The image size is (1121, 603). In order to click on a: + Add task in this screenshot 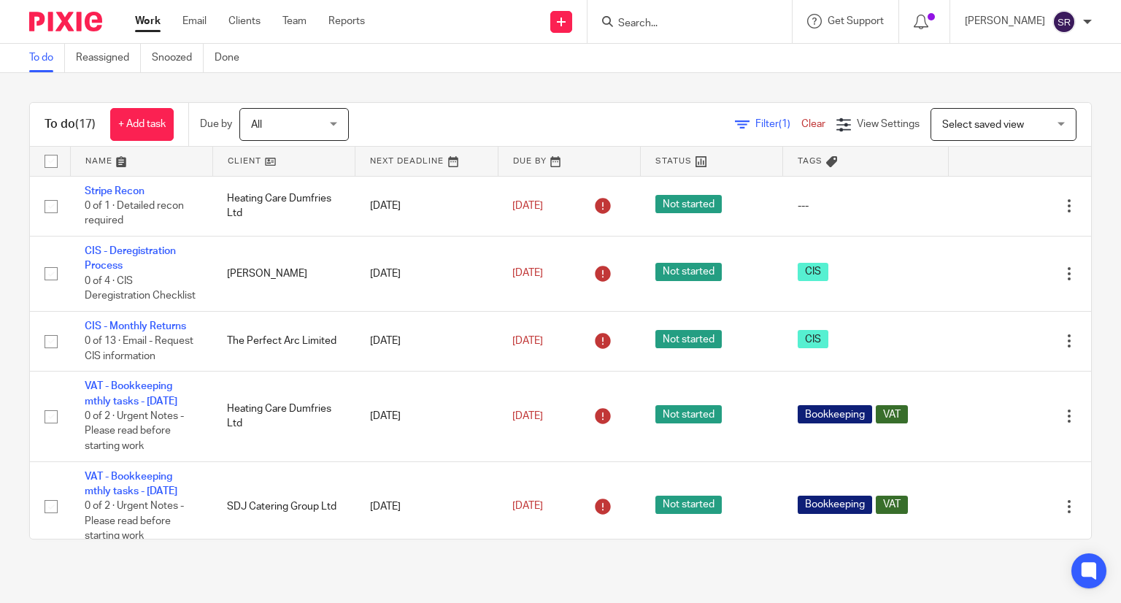, I will do `click(142, 124)`.